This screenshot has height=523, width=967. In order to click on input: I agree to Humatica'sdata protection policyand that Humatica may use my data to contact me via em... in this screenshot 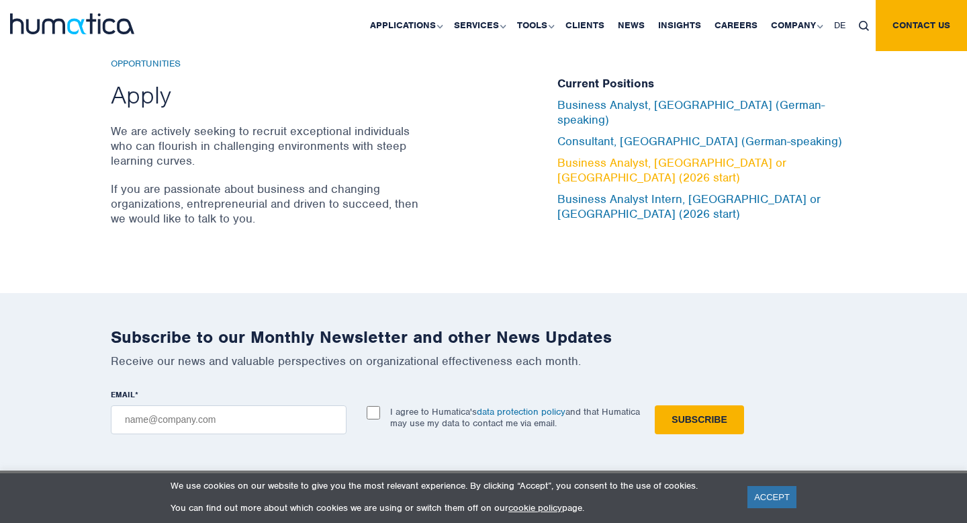, I will do `click(374, 413)`.